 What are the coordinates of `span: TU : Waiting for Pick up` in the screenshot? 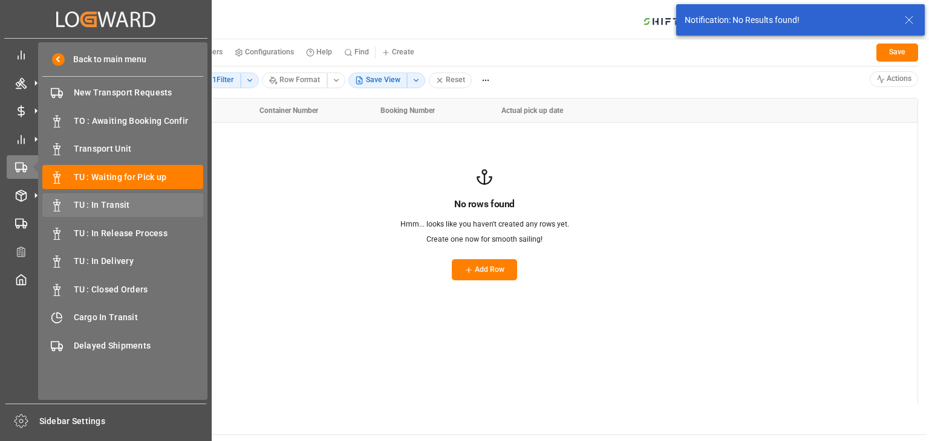 It's located at (138, 177).